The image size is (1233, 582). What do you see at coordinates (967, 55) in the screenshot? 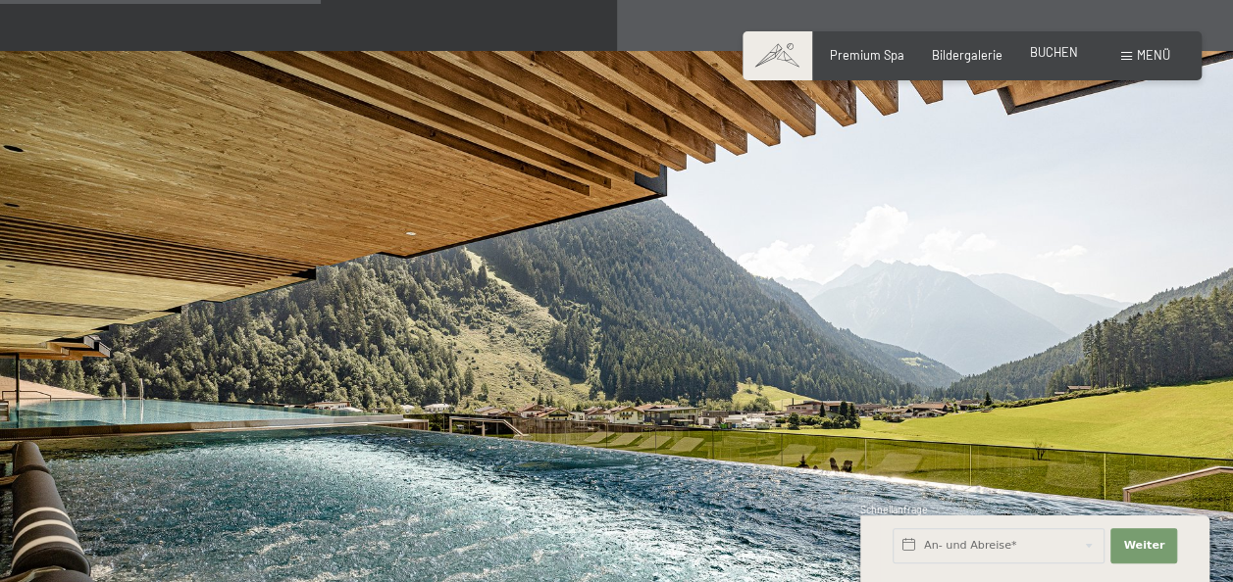
I see `span: Bildergalerie` at bounding box center [967, 55].